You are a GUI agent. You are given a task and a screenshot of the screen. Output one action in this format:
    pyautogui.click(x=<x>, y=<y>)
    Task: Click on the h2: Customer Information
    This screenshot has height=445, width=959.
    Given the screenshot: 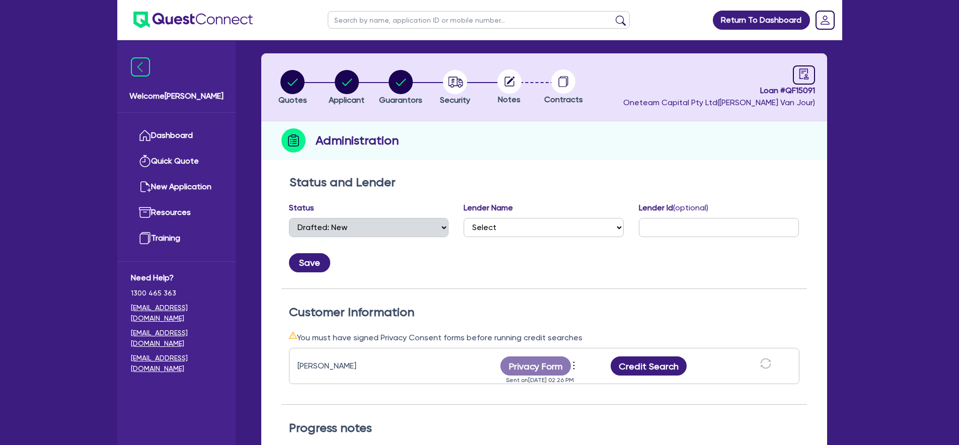 What is the action you would take?
    pyautogui.click(x=544, y=312)
    